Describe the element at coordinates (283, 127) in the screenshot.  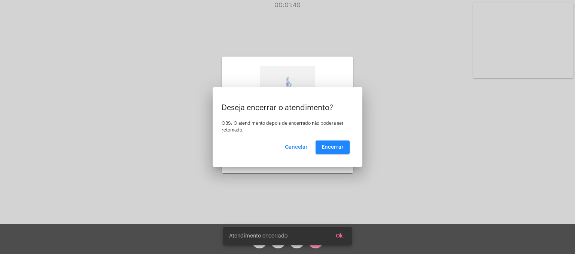
I see `span: OBS: O atendimento depois de encerrado não poderá ser retomado.` at that location.